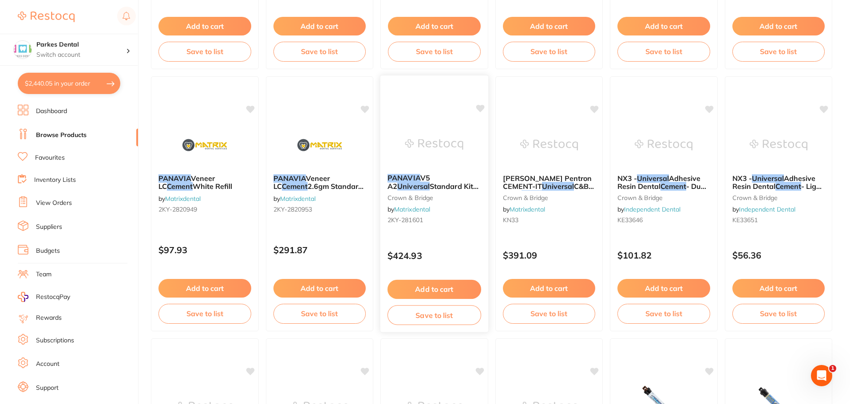 Image resolution: width=850 pixels, height=404 pixels. Describe the element at coordinates (663, 145) in the screenshot. I see `img: NX3 - Universal Adhesive Resin Dental Cement - Dual Cure**BUY 3 x NX3 RECEIVE 1 x TEMP-BOND, TEMP...` at that location.